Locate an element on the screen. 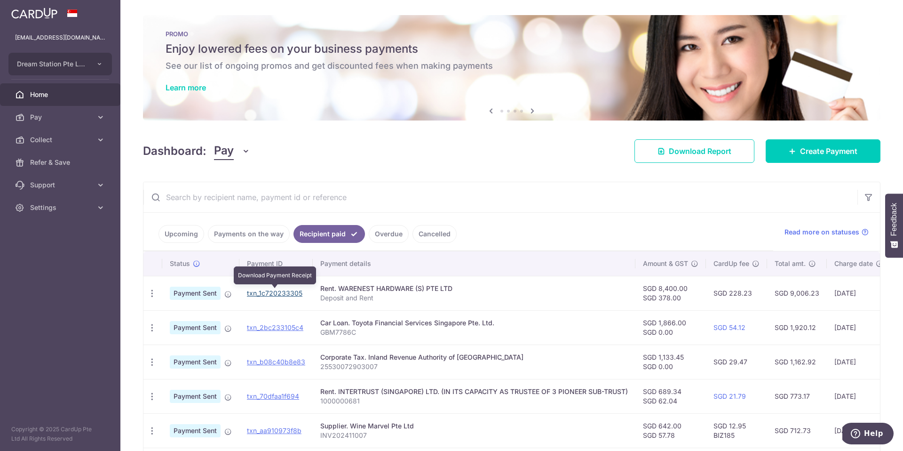 The image size is (903, 451). span: Charge date is located at coordinates (854, 264).